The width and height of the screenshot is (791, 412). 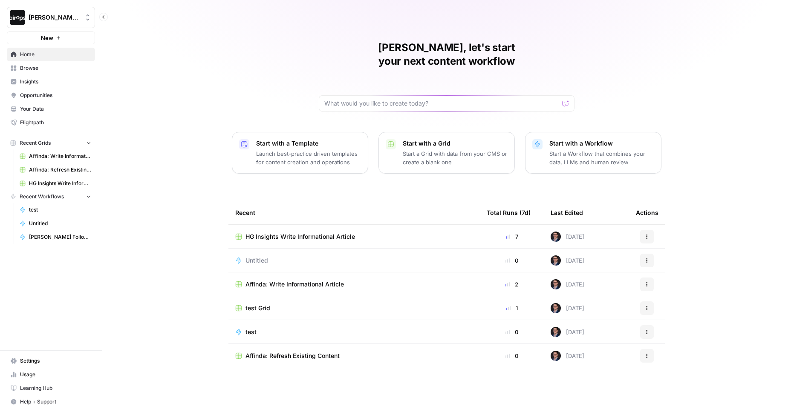 I want to click on a: Usage, so click(x=51, y=375).